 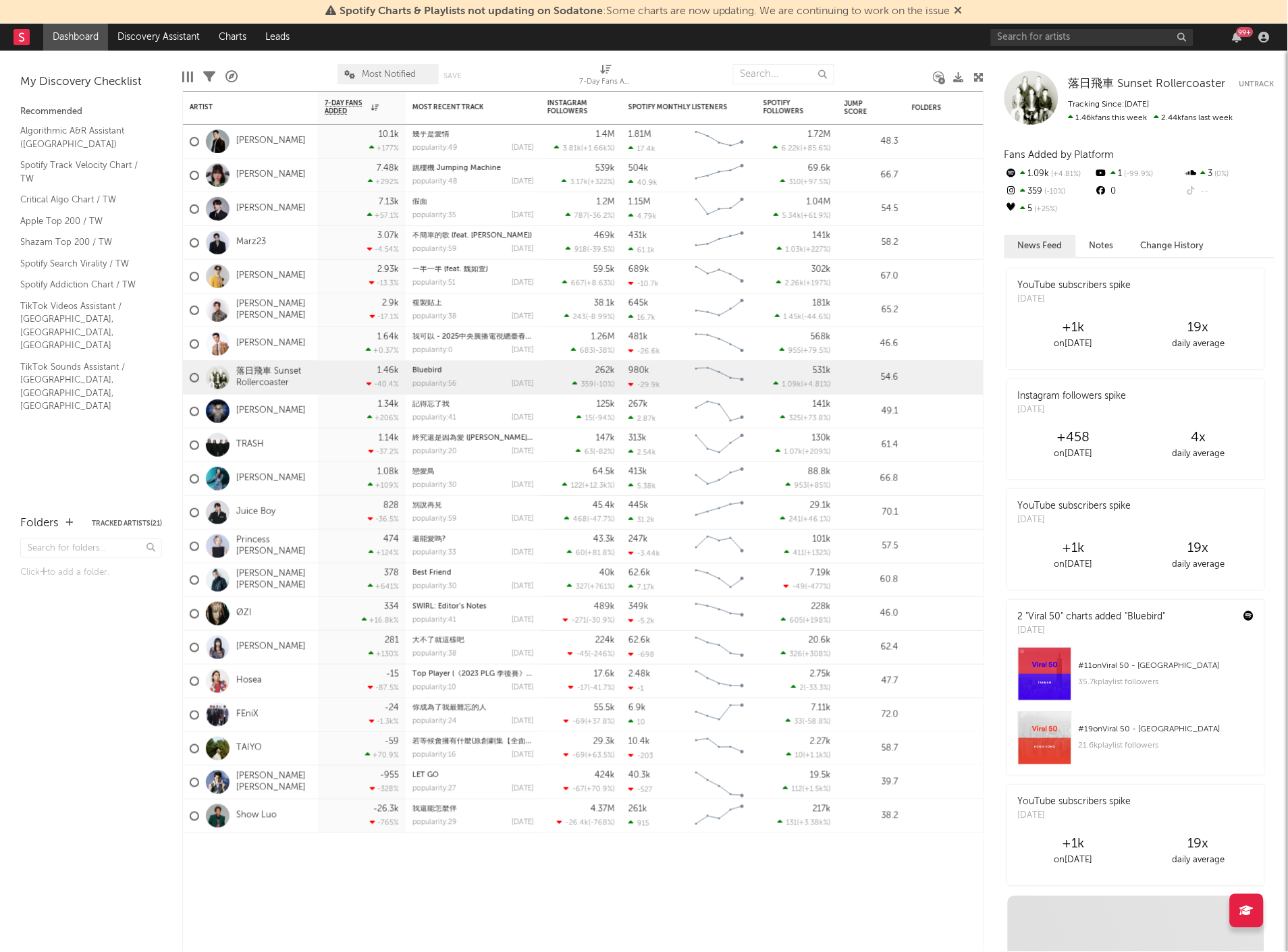 I want to click on span: 7-Day Fans Added, so click(x=346, y=108).